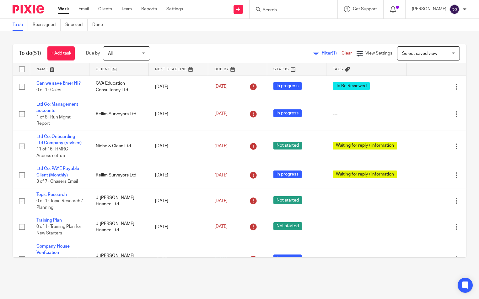  I want to click on span: View Settings, so click(379, 53).